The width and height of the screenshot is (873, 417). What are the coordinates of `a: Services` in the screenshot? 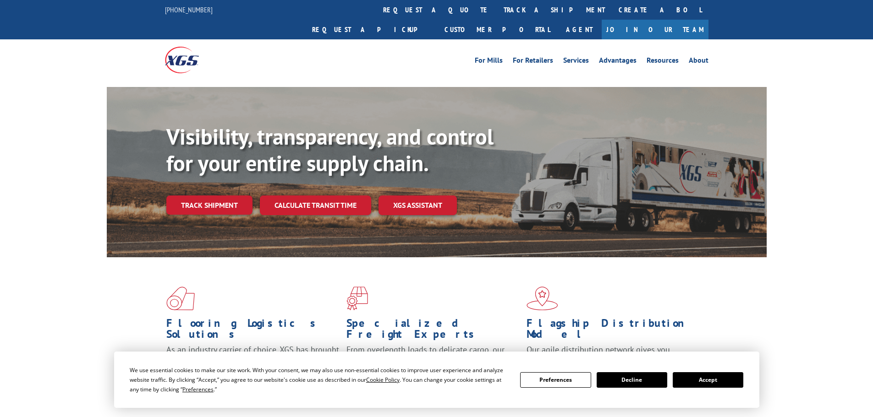 It's located at (576, 62).